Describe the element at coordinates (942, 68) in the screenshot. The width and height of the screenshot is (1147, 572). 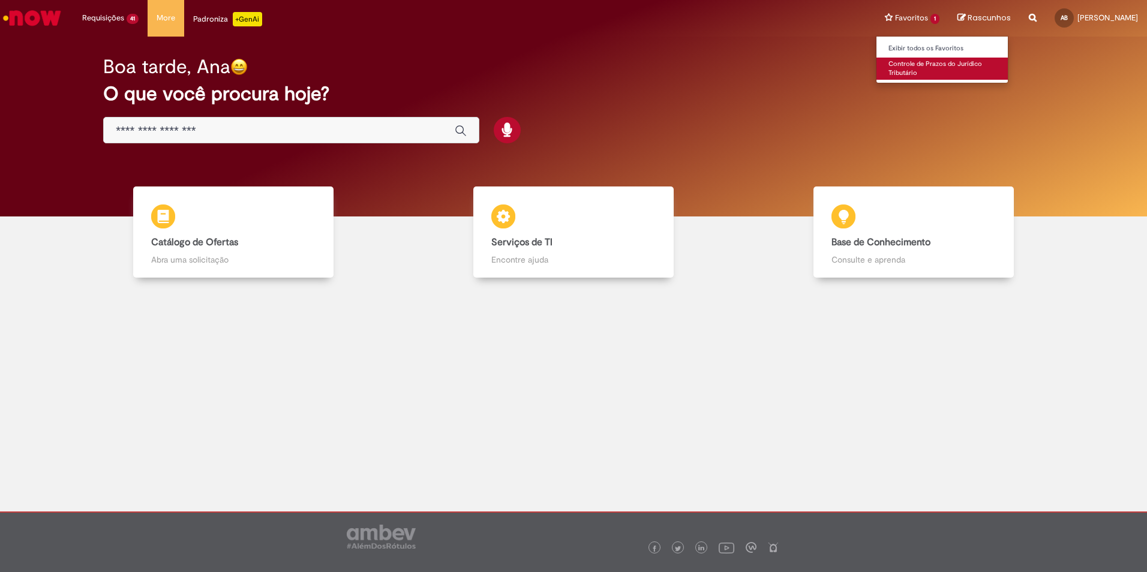
I see `a: Controle de Prazos do Jurídico Tributário` at that location.